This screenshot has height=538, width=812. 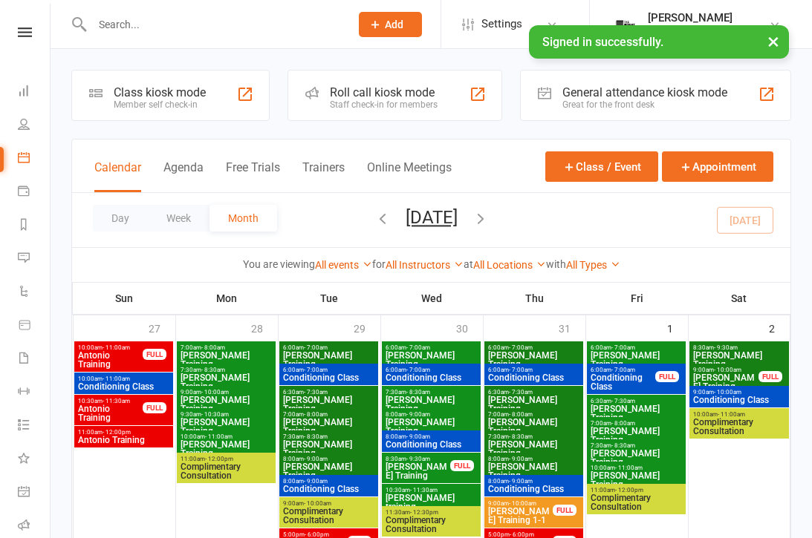 What do you see at coordinates (383, 92) in the screenshot?
I see `div: Roll call kiosk mode` at bounding box center [383, 92].